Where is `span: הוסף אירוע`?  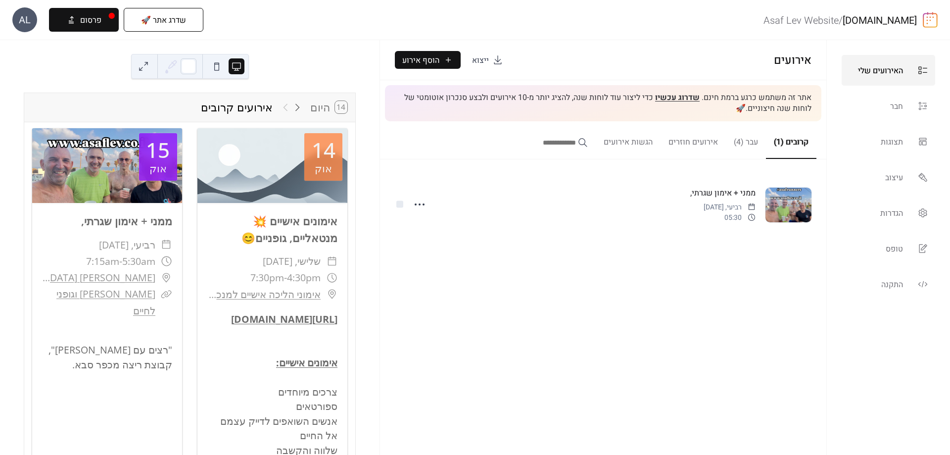
span: הוסף אירוע is located at coordinates (420, 60).